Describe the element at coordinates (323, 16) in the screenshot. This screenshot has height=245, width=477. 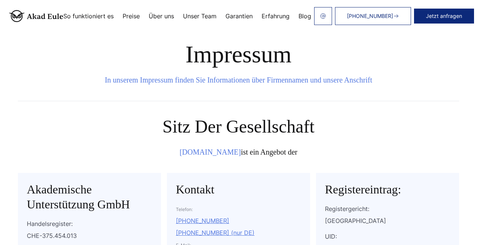
I see `img: email` at that location.